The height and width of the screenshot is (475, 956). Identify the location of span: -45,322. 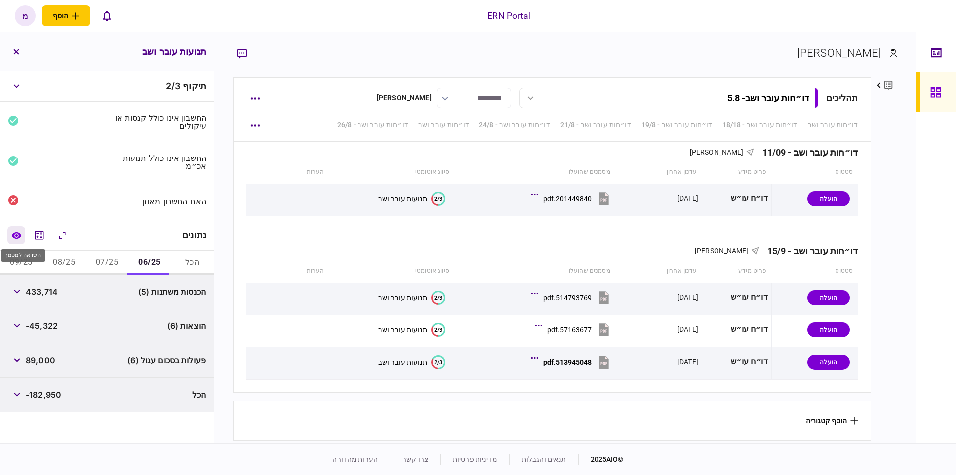
(42, 326).